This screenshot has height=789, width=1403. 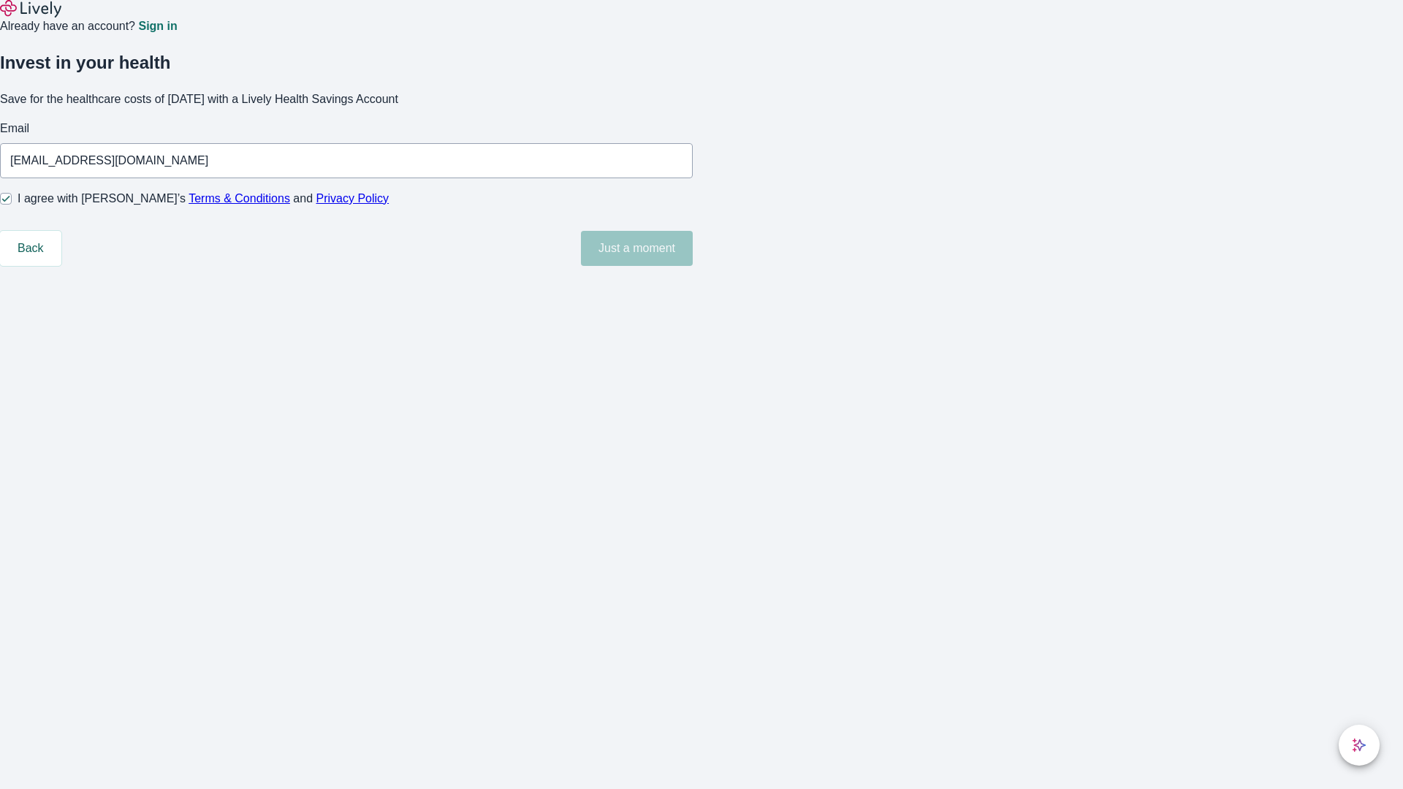 What do you see at coordinates (157, 26) in the screenshot?
I see `div: Sign in` at bounding box center [157, 26].